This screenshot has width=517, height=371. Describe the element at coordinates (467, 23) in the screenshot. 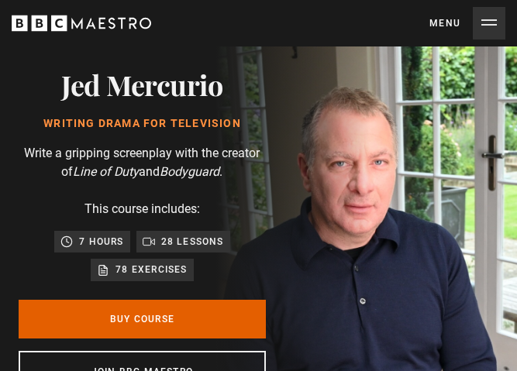

I see `button: Toggle navigation` at that location.